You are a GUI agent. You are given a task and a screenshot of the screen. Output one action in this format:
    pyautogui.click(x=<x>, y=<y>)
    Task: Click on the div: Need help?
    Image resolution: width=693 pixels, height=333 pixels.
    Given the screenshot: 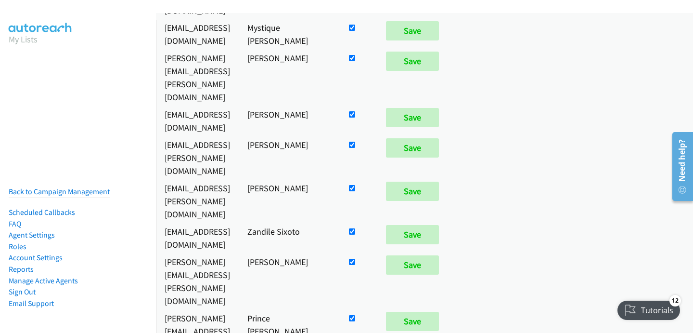 What is the action you would take?
    pyautogui.click(x=16, y=32)
    